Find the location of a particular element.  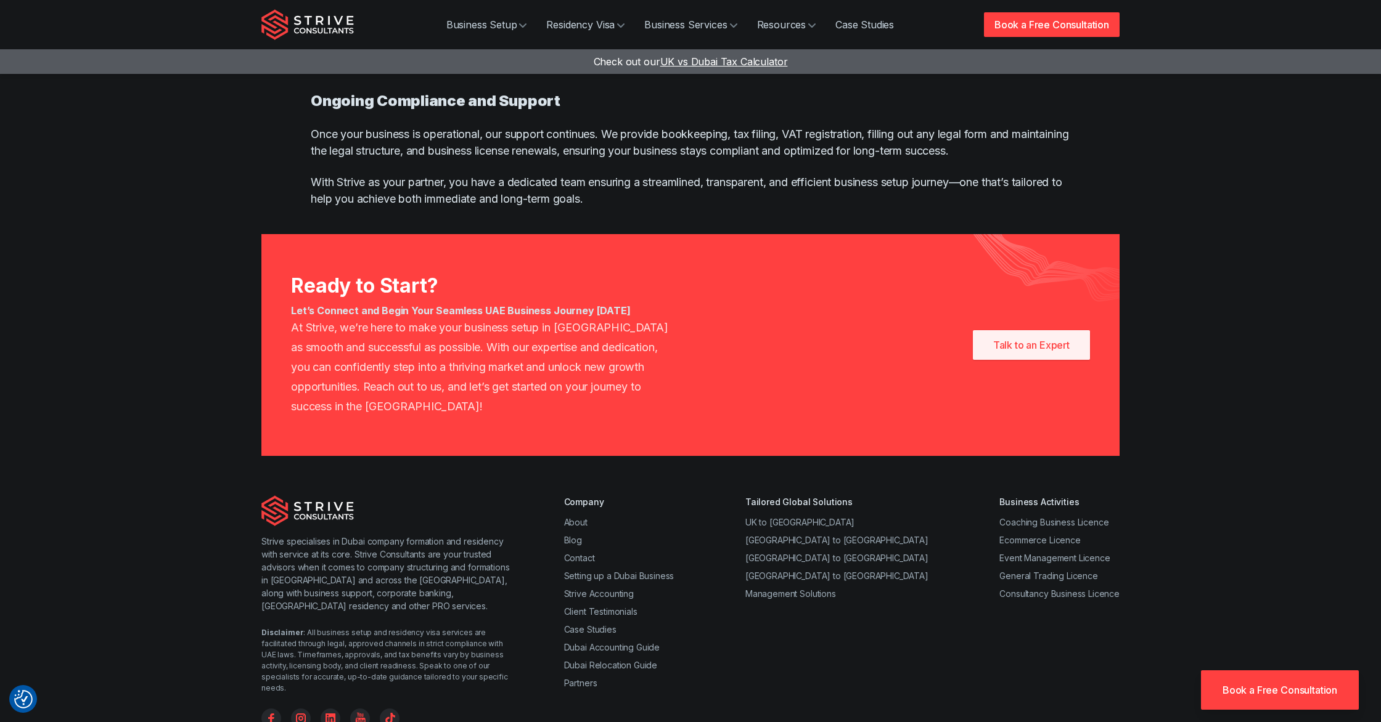

a: Management Solutions is located at coordinates (790, 594).